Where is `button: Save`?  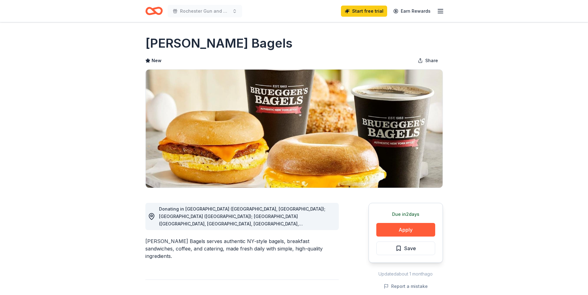
button: Save is located at coordinates (405, 249).